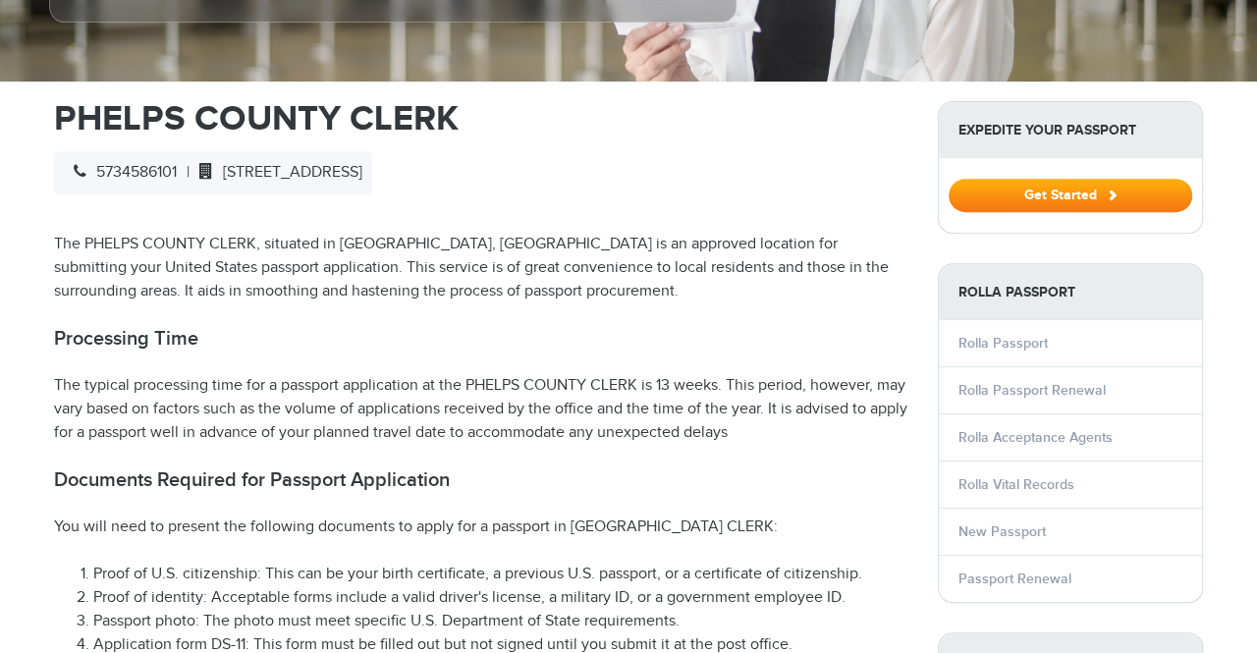 Image resolution: width=1257 pixels, height=653 pixels. What do you see at coordinates (481, 410) in the screenshot?
I see `p: The typical processing time for a passport application at the PHELPS COUNTY CLERK is 13 weeks. Th...` at bounding box center [481, 410].